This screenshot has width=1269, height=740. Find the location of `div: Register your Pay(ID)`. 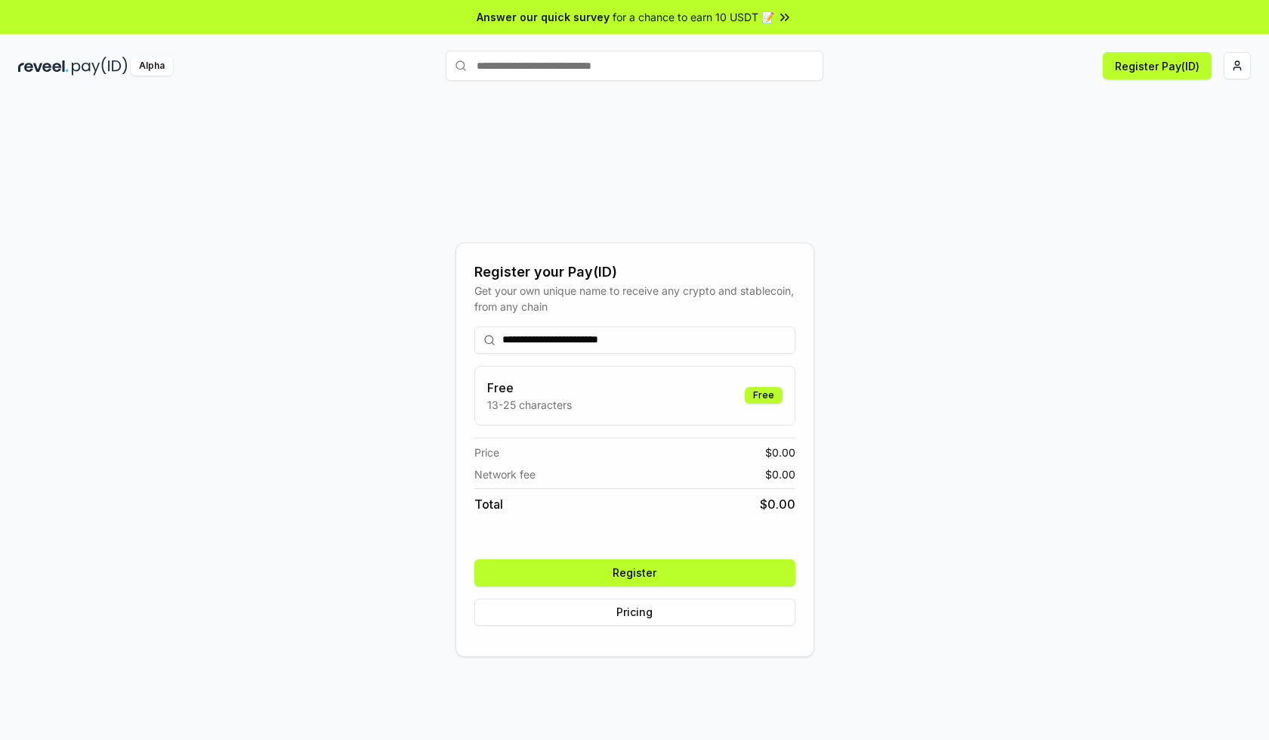

div: Register your Pay(ID) is located at coordinates (635, 272).